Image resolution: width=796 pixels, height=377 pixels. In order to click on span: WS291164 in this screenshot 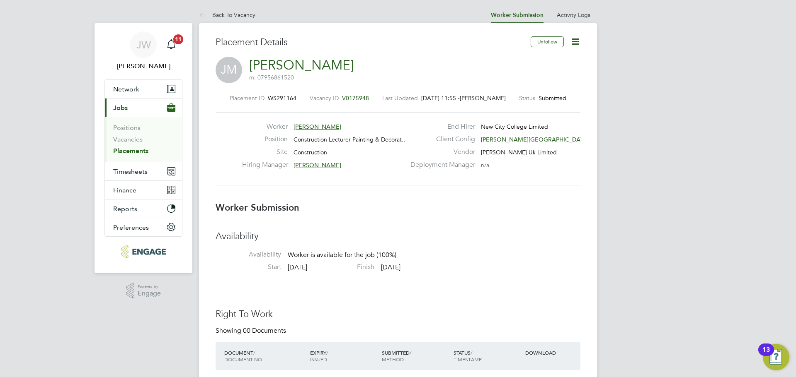, I will do `click(282, 98)`.